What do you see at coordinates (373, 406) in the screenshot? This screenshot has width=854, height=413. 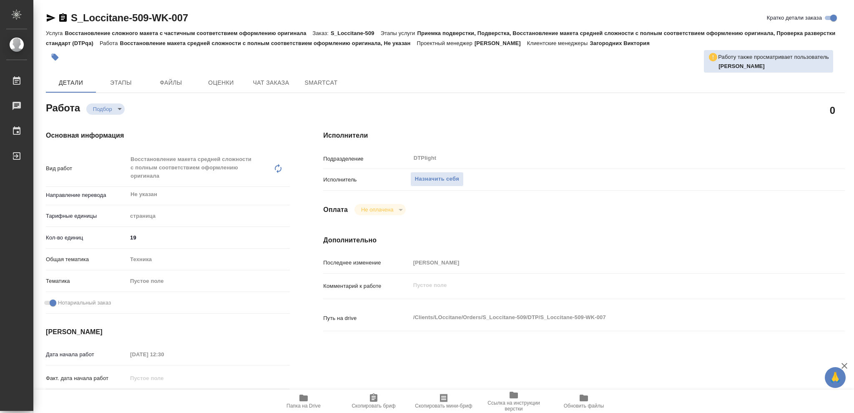 I see `span: Скопировать бриф` at bounding box center [373, 406].